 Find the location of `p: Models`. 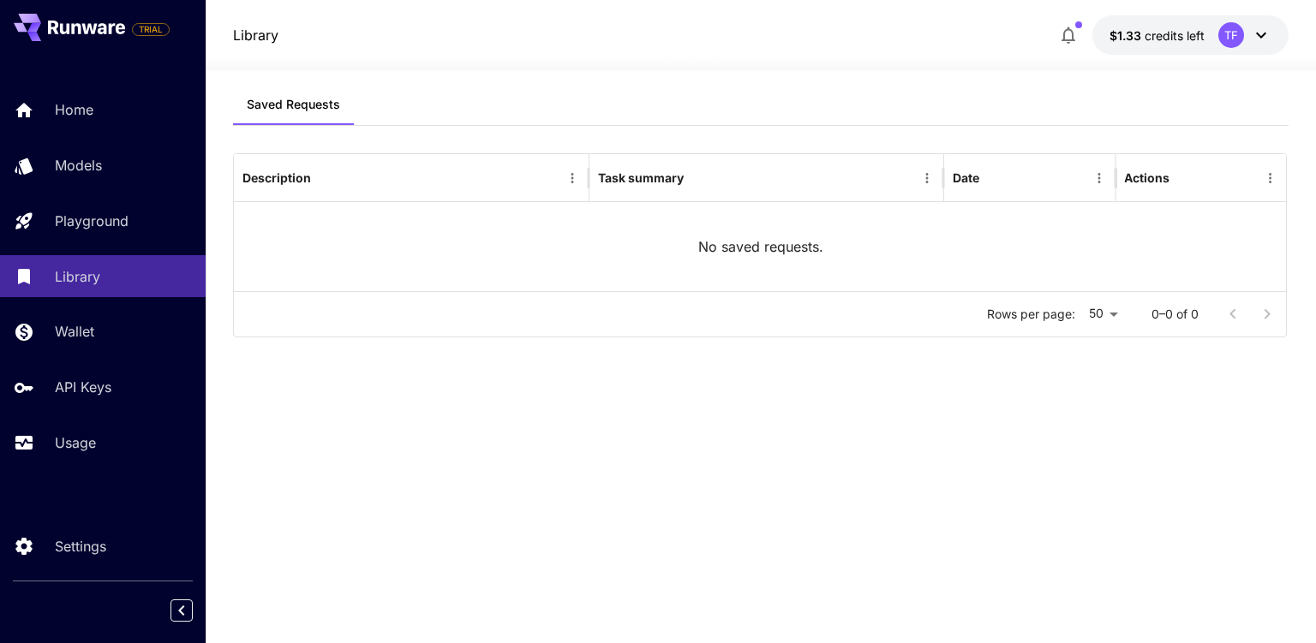

p: Models is located at coordinates (78, 165).